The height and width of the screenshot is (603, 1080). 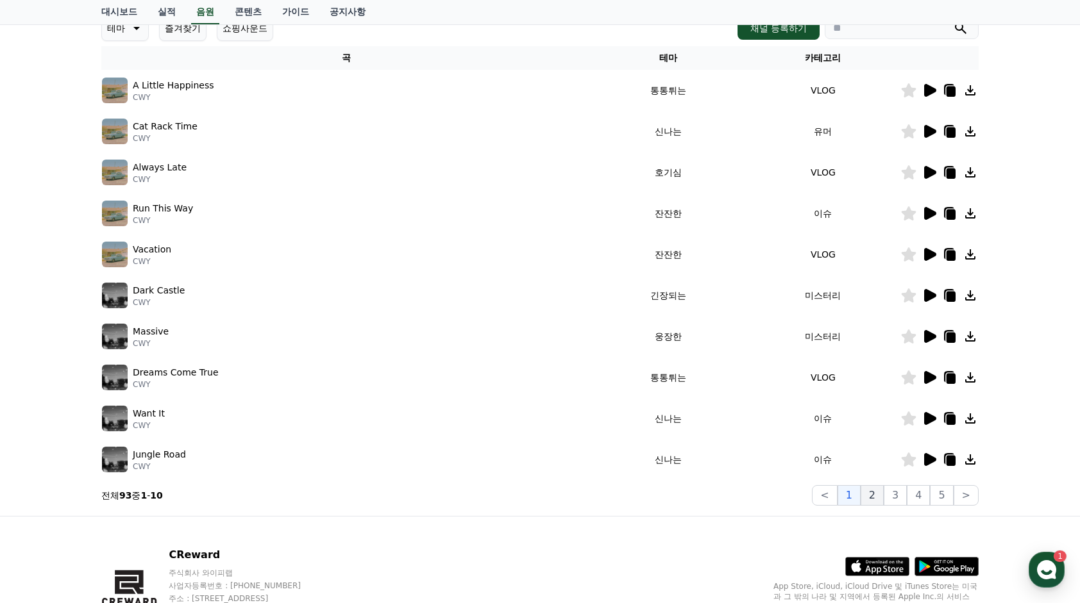 What do you see at coordinates (158, 290) in the screenshot?
I see `p: Dark Castle` at bounding box center [158, 290].